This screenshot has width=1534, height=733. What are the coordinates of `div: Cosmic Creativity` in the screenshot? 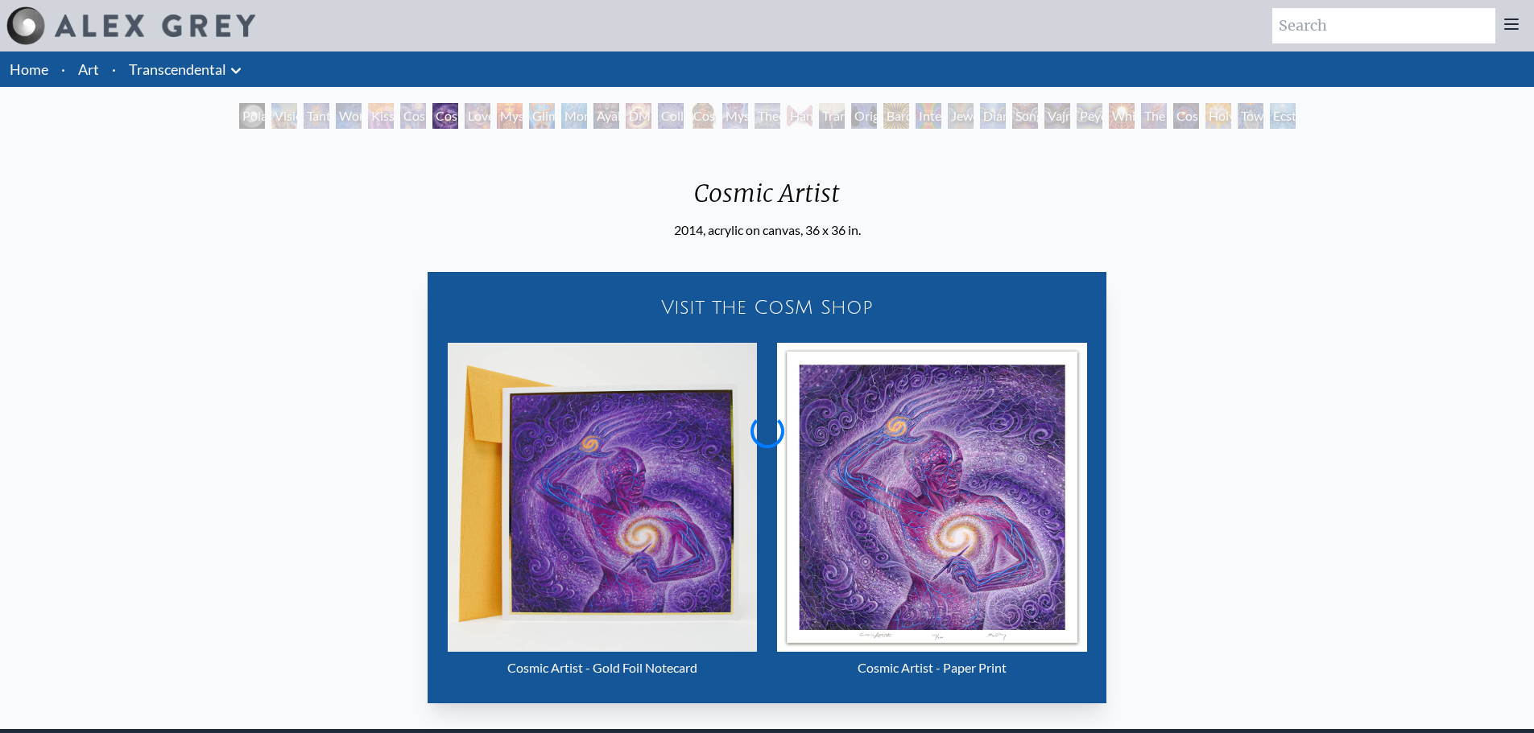 It's located at (413, 116).